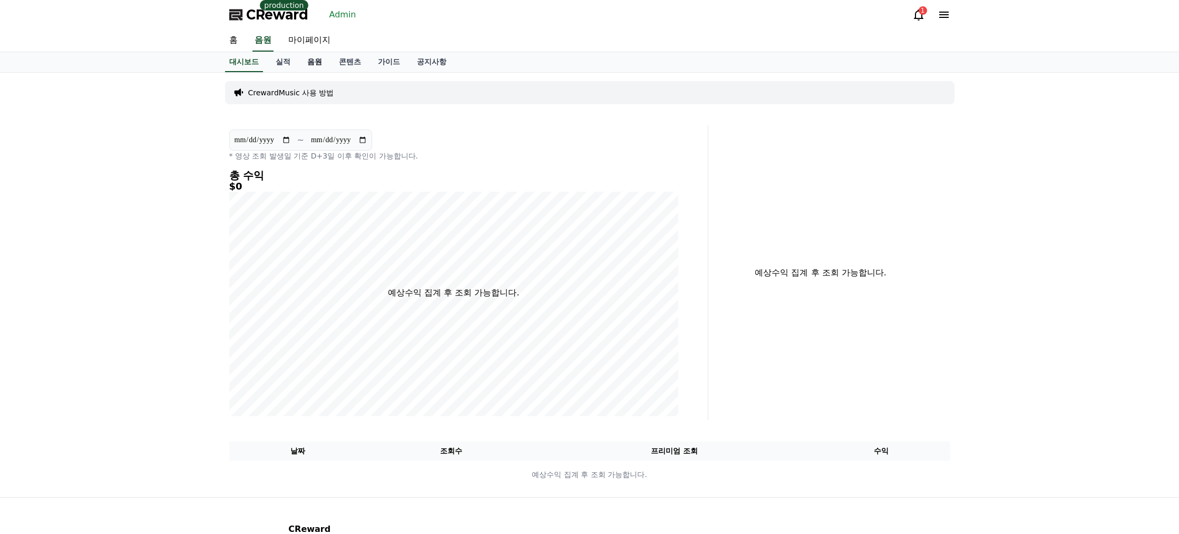  What do you see at coordinates (298, 451) in the screenshot?
I see `th: 날짜` at bounding box center [298, 451].